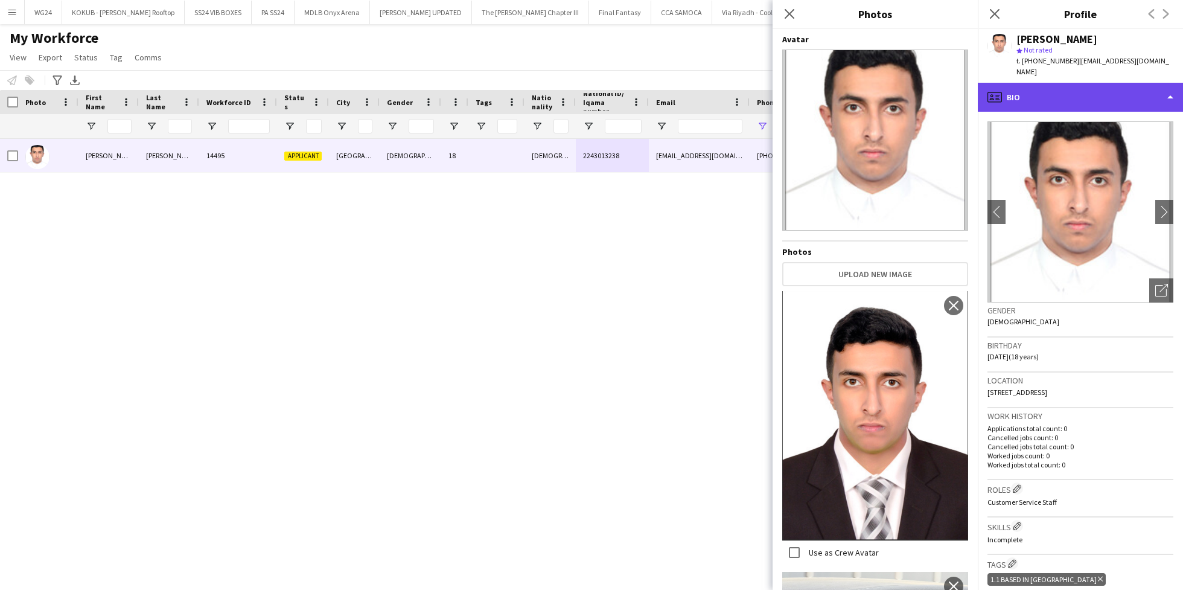  I want to click on img: Crew avatar, so click(875, 140).